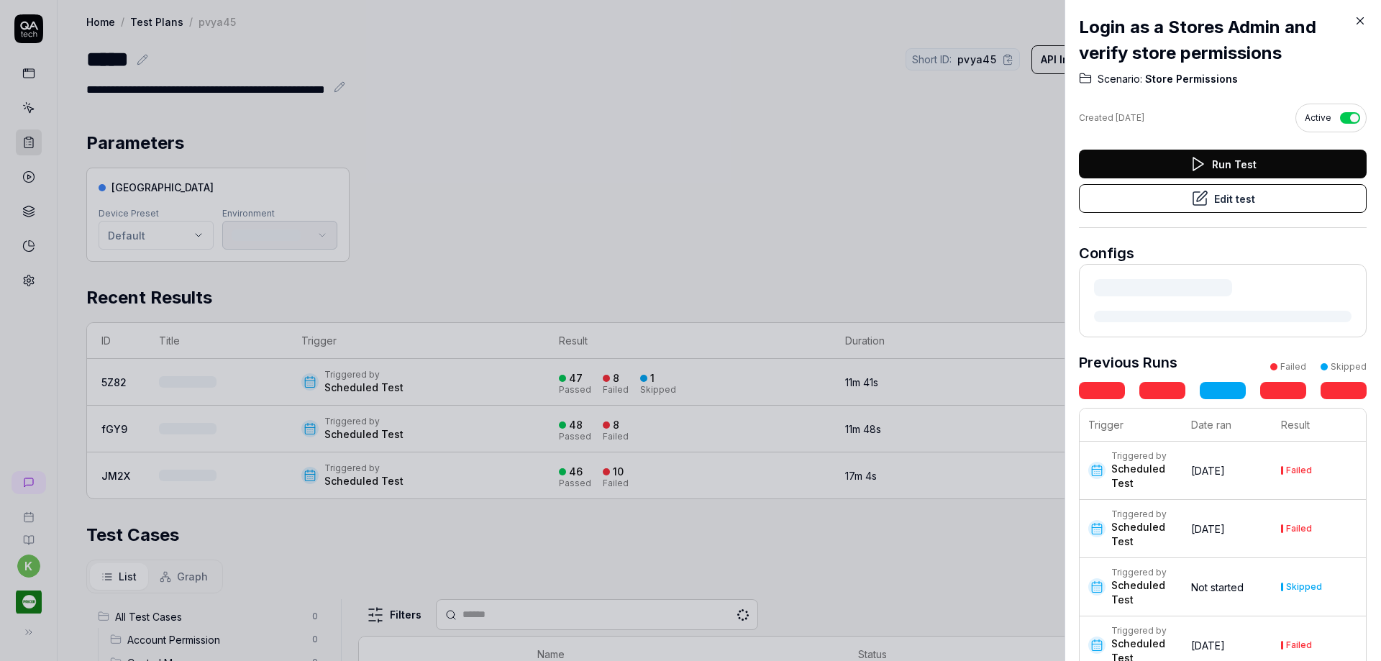 This screenshot has width=1381, height=661. I want to click on th: Date ran, so click(1227, 425).